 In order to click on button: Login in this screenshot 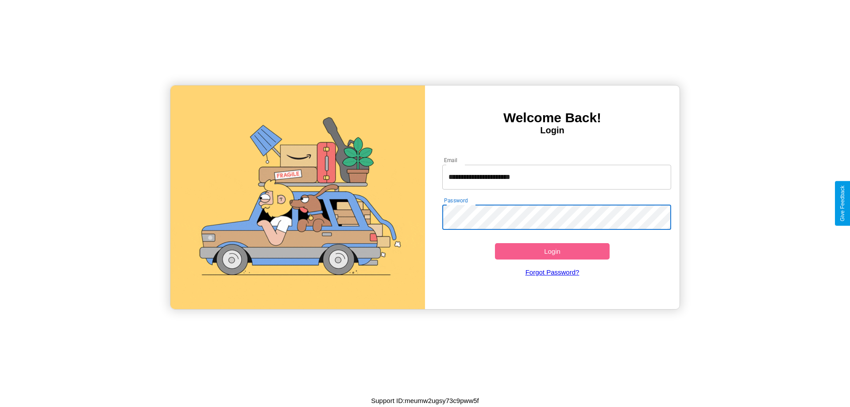, I will do `click(552, 251)`.